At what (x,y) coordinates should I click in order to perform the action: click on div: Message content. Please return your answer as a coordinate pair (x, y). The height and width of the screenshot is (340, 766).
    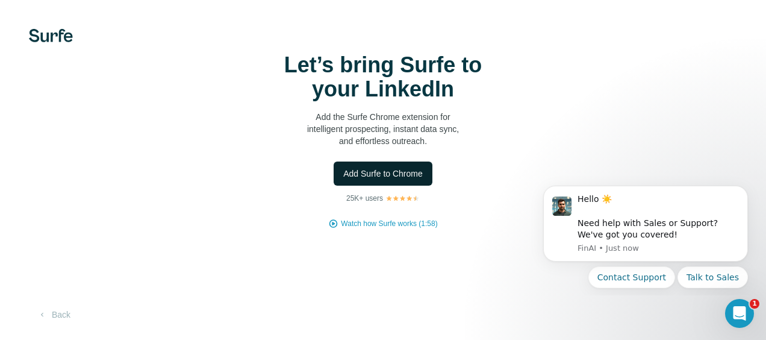
    Looking at the image, I should click on (133, 41).